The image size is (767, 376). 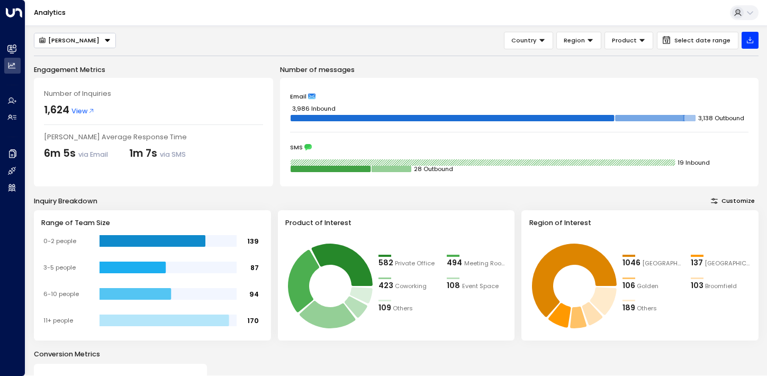 What do you see at coordinates (255, 267) in the screenshot?
I see `tspan: 87` at bounding box center [255, 267].